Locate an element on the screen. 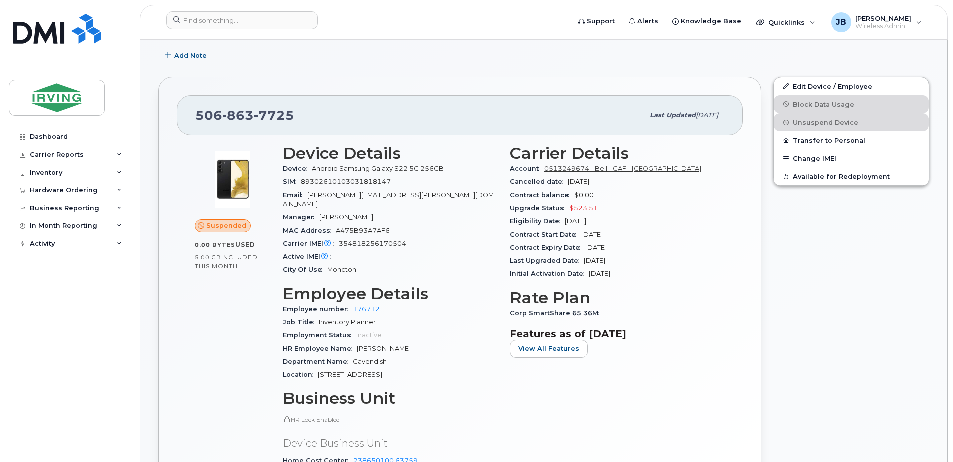  h3: Device Details is located at coordinates (391, 154).